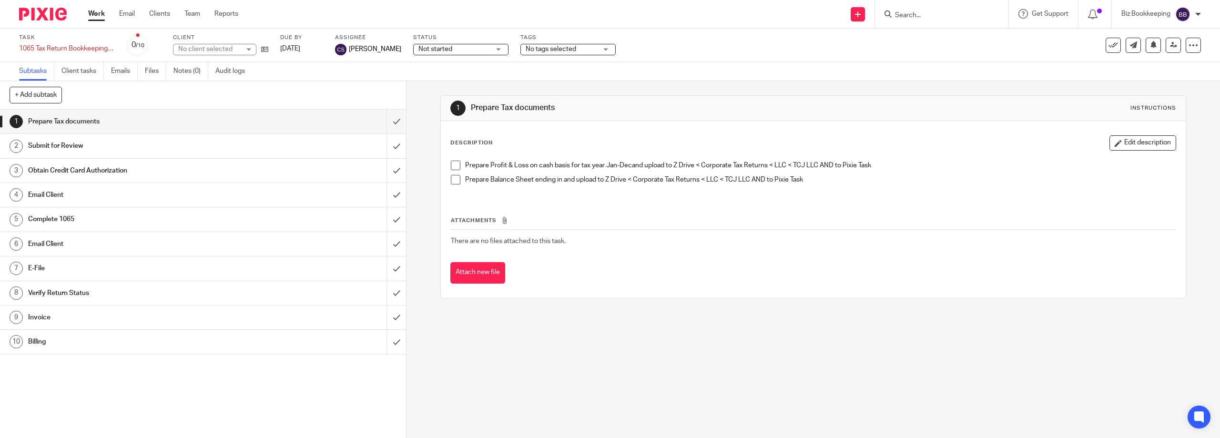 This screenshot has height=438, width=1220. I want to click on a: Client tasks, so click(82, 71).